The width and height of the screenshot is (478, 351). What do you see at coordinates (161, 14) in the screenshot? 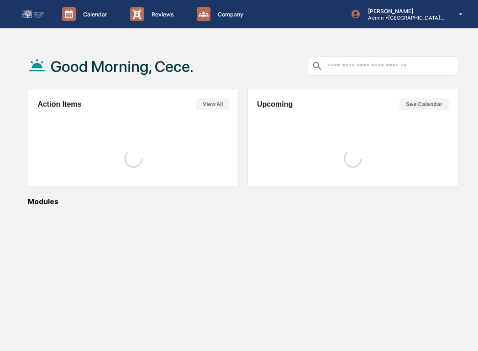
I see `p: Reviews` at bounding box center [161, 14].